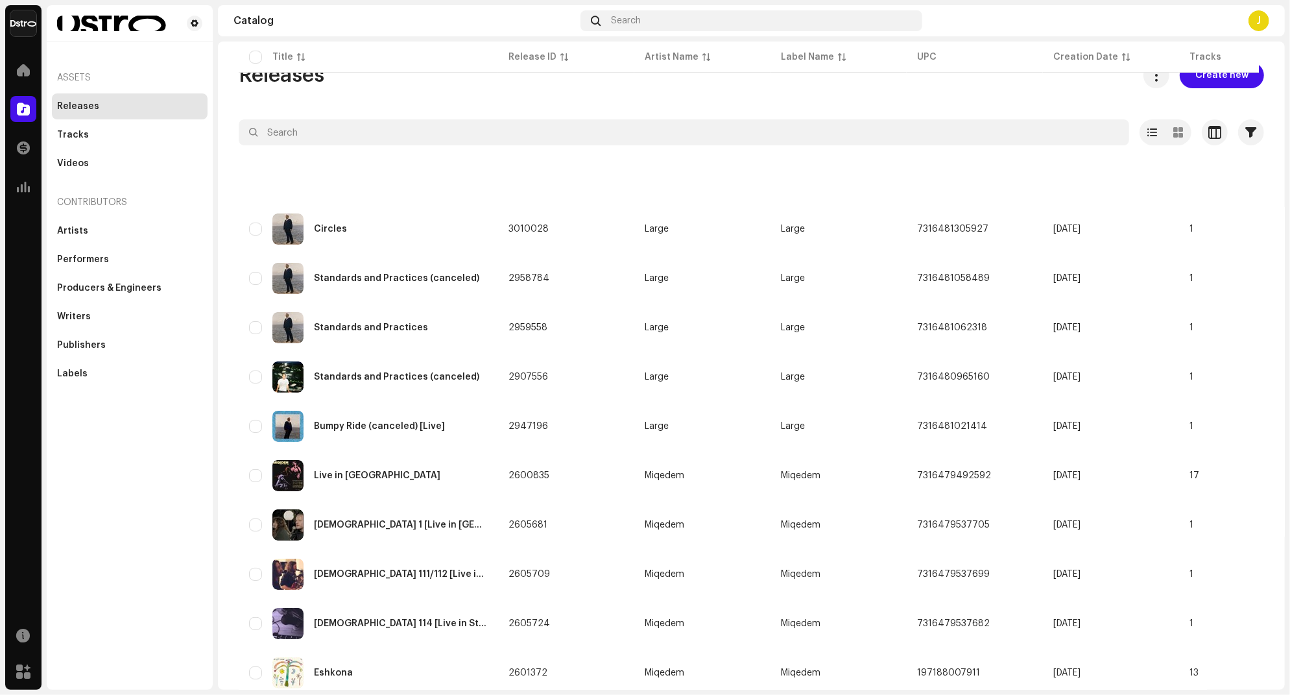 The width and height of the screenshot is (1290, 695). What do you see at coordinates (1222, 75) in the screenshot?
I see `span: Create new` at bounding box center [1222, 75].